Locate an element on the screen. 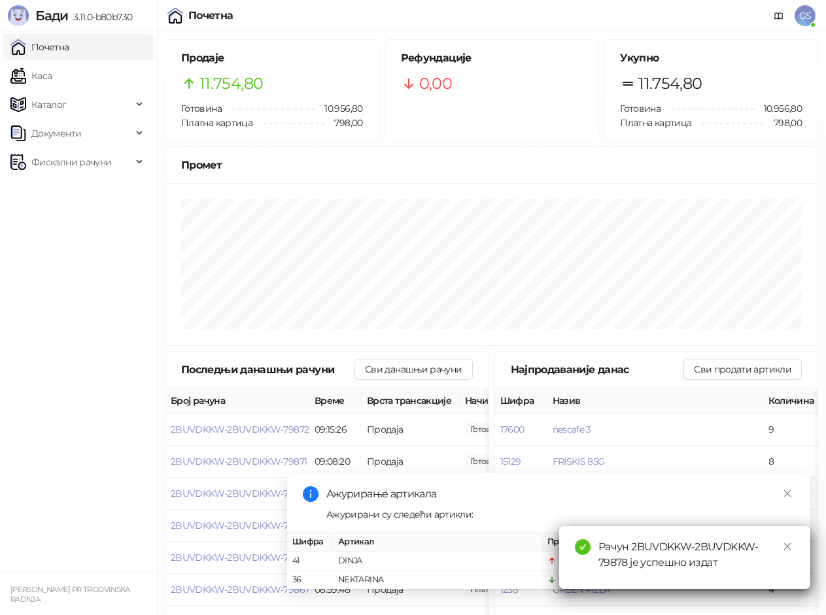 Image resolution: width=826 pixels, height=615 pixels. img: Logo is located at coordinates (18, 16).